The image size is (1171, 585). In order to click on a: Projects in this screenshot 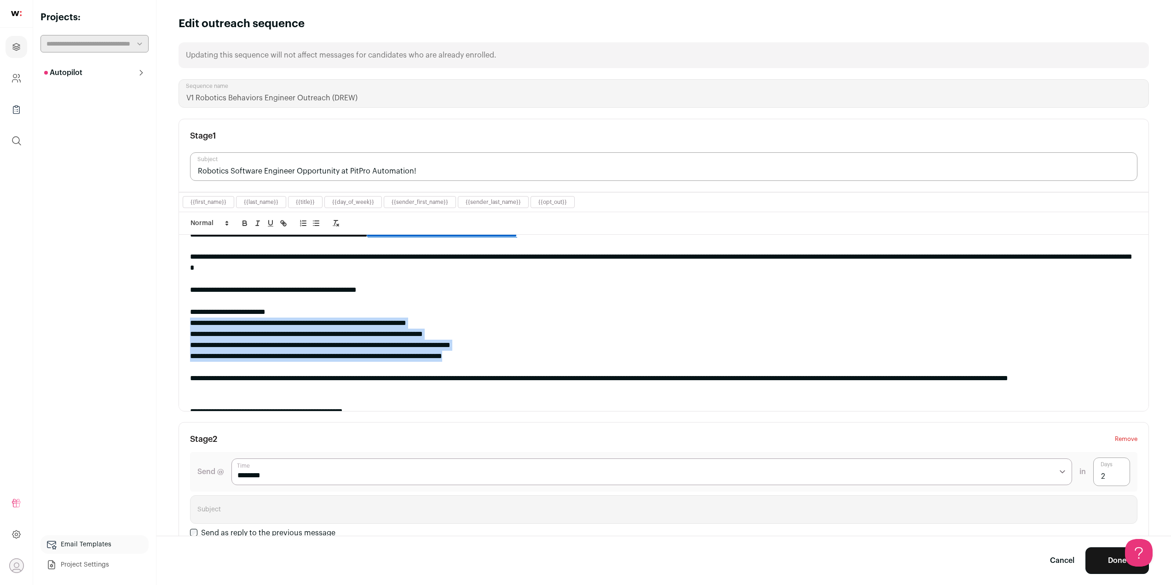, I will do `click(16, 47)`.